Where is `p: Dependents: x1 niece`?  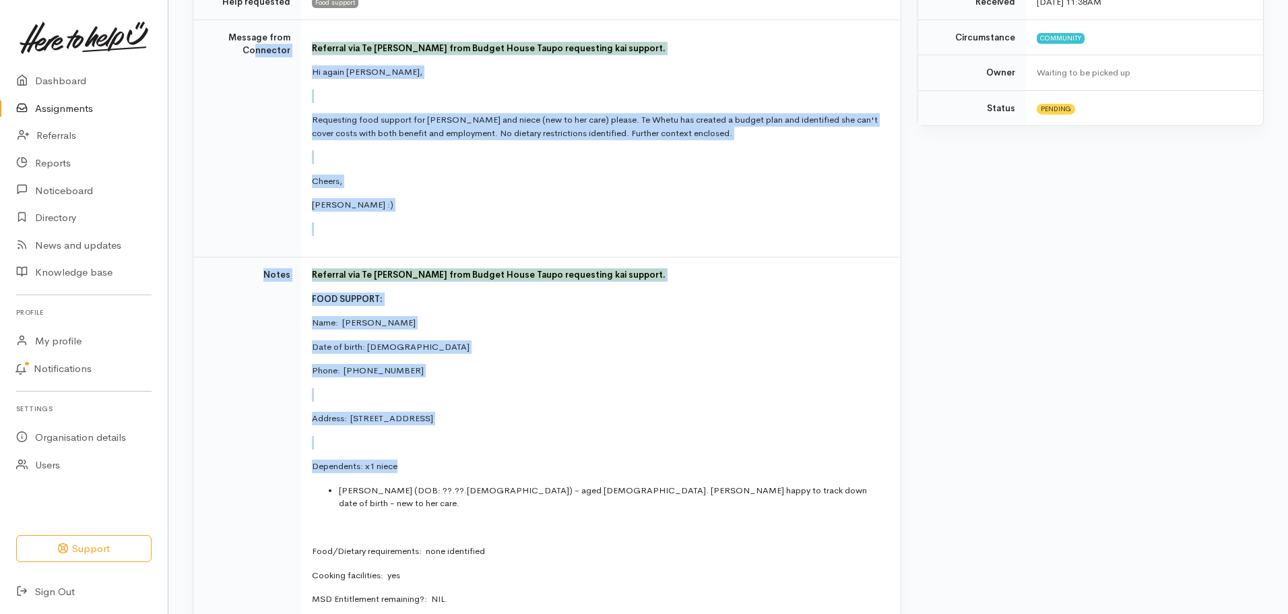 p: Dependents: x1 niece is located at coordinates (598, 466).